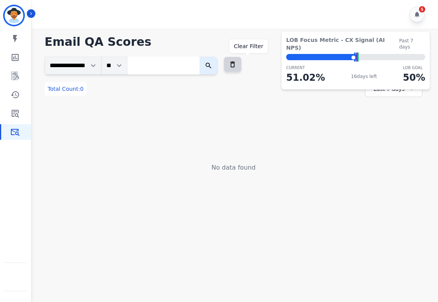  What do you see at coordinates (233, 168) in the screenshot?
I see `div: No data found` at bounding box center [233, 168].